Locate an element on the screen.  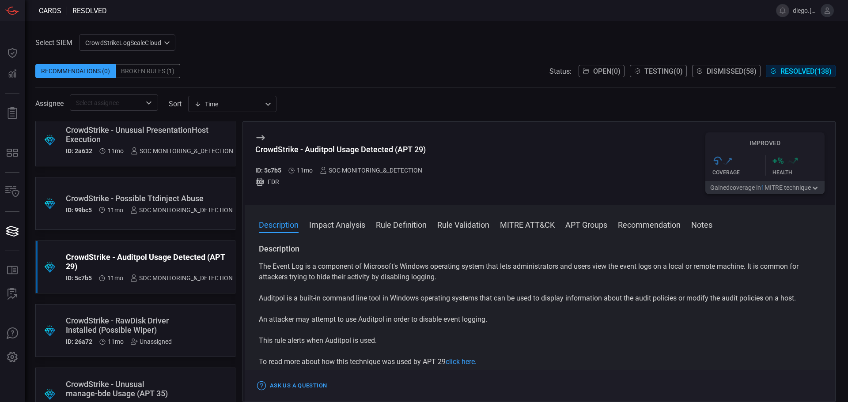
button: Rule Validation is located at coordinates (463, 224).